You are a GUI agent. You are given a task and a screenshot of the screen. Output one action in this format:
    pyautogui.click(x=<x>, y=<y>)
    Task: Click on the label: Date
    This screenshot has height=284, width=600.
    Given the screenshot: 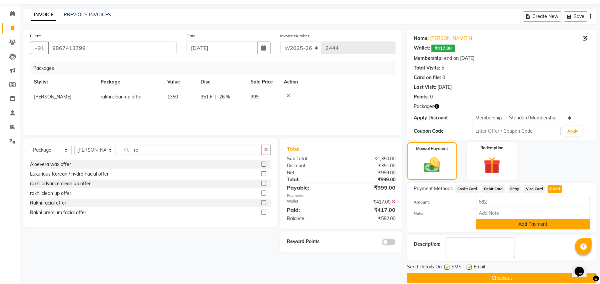 What is the action you would take?
    pyautogui.click(x=191, y=36)
    